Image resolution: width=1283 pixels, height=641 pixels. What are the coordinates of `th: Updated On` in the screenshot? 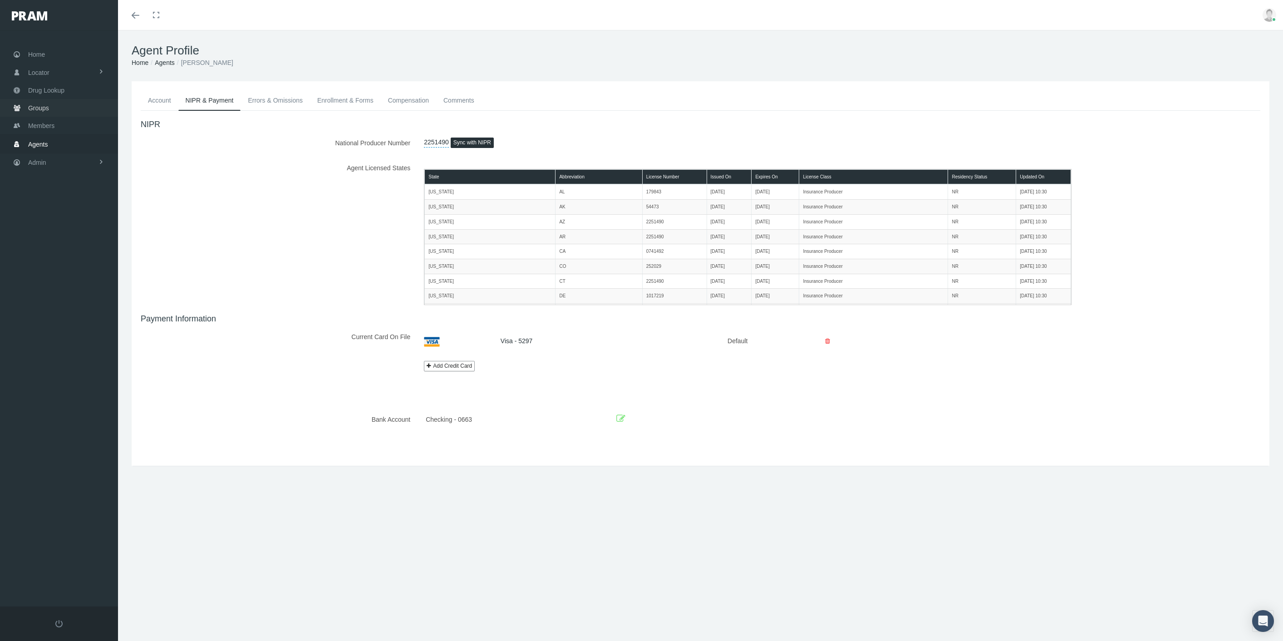 It's located at (1043, 177).